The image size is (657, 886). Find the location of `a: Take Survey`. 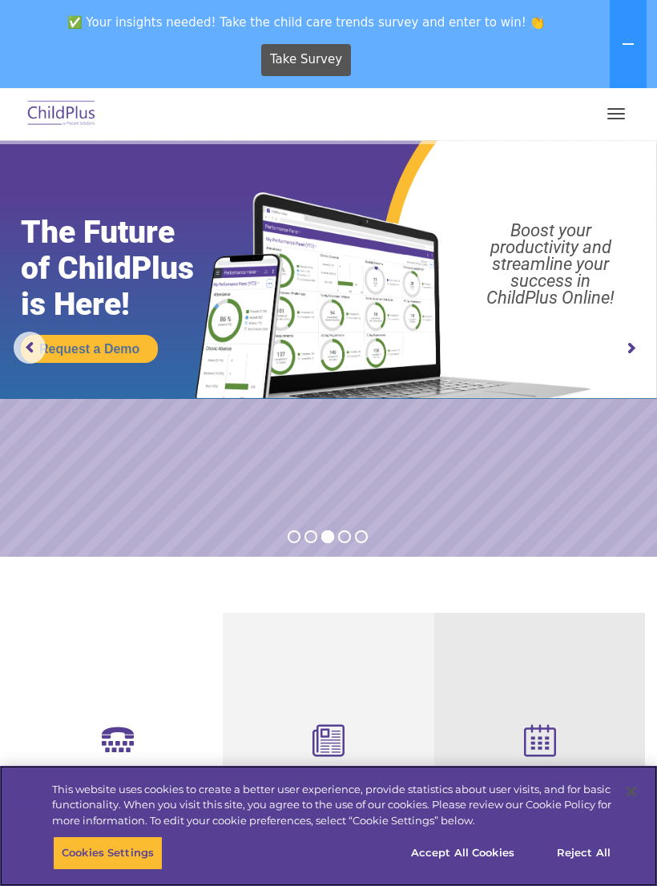

a: Take Survey is located at coordinates (306, 60).